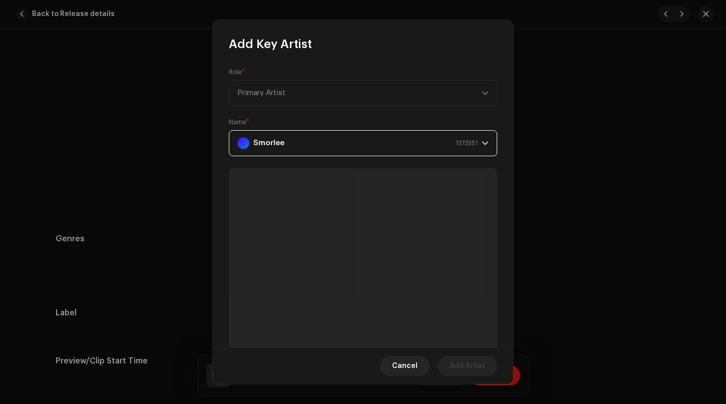 This screenshot has height=404, width=726. Describe the element at coordinates (237, 72) in the screenshot. I see `label: Role` at that location.